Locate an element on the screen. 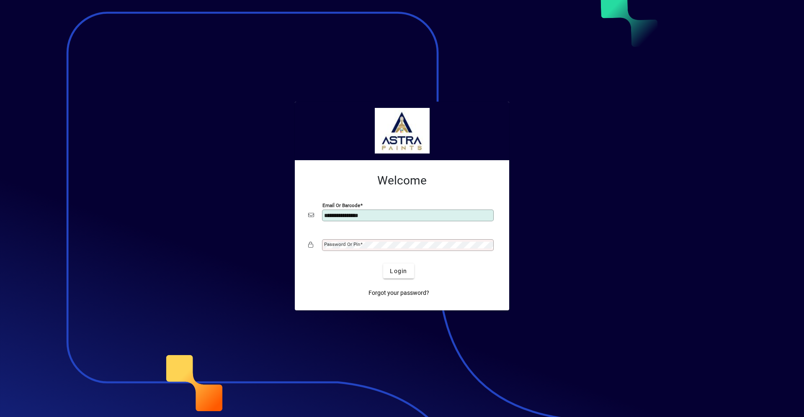 This screenshot has height=417, width=804. button: Login is located at coordinates (398, 271).